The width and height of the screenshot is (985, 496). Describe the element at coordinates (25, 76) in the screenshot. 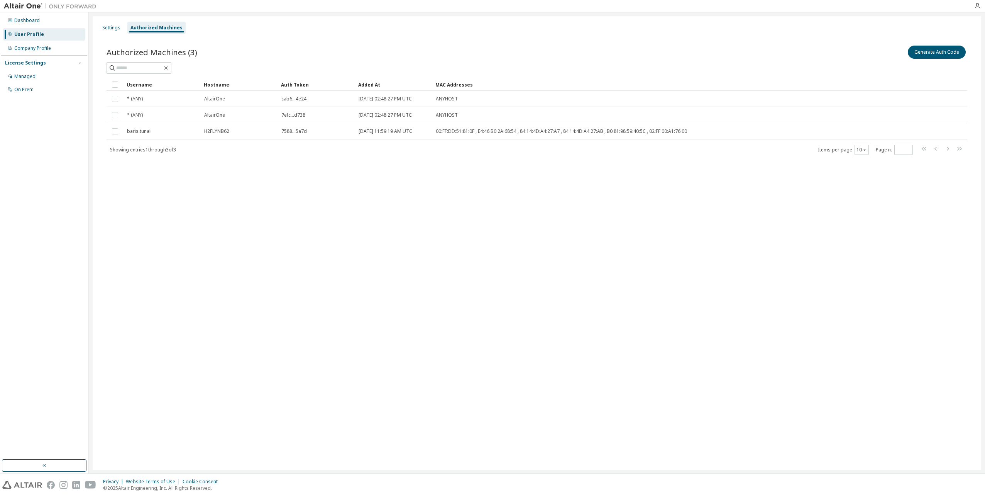

I see `div: Managed` at that location.